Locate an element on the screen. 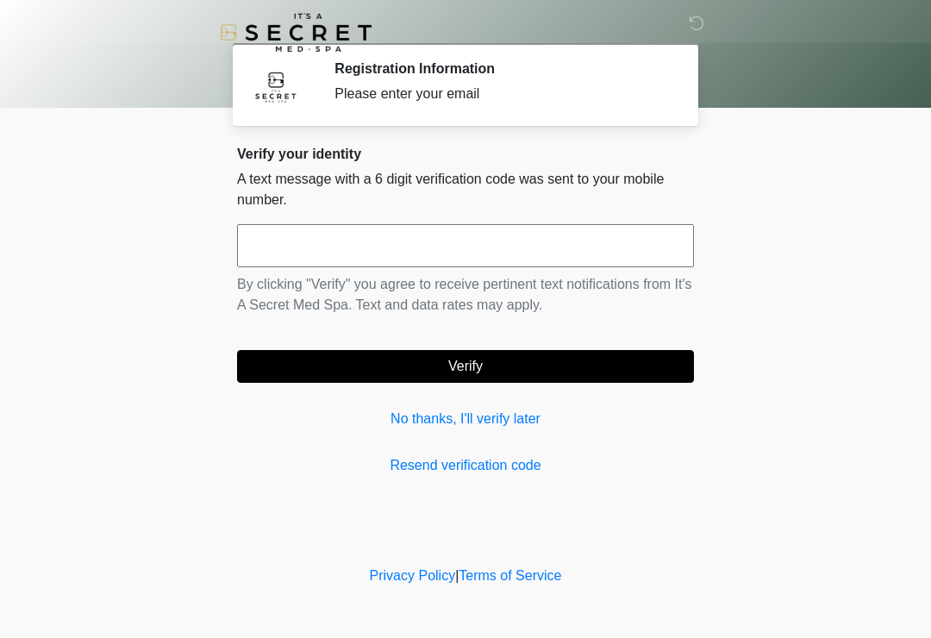  h2: Registration Information is located at coordinates (501, 68).